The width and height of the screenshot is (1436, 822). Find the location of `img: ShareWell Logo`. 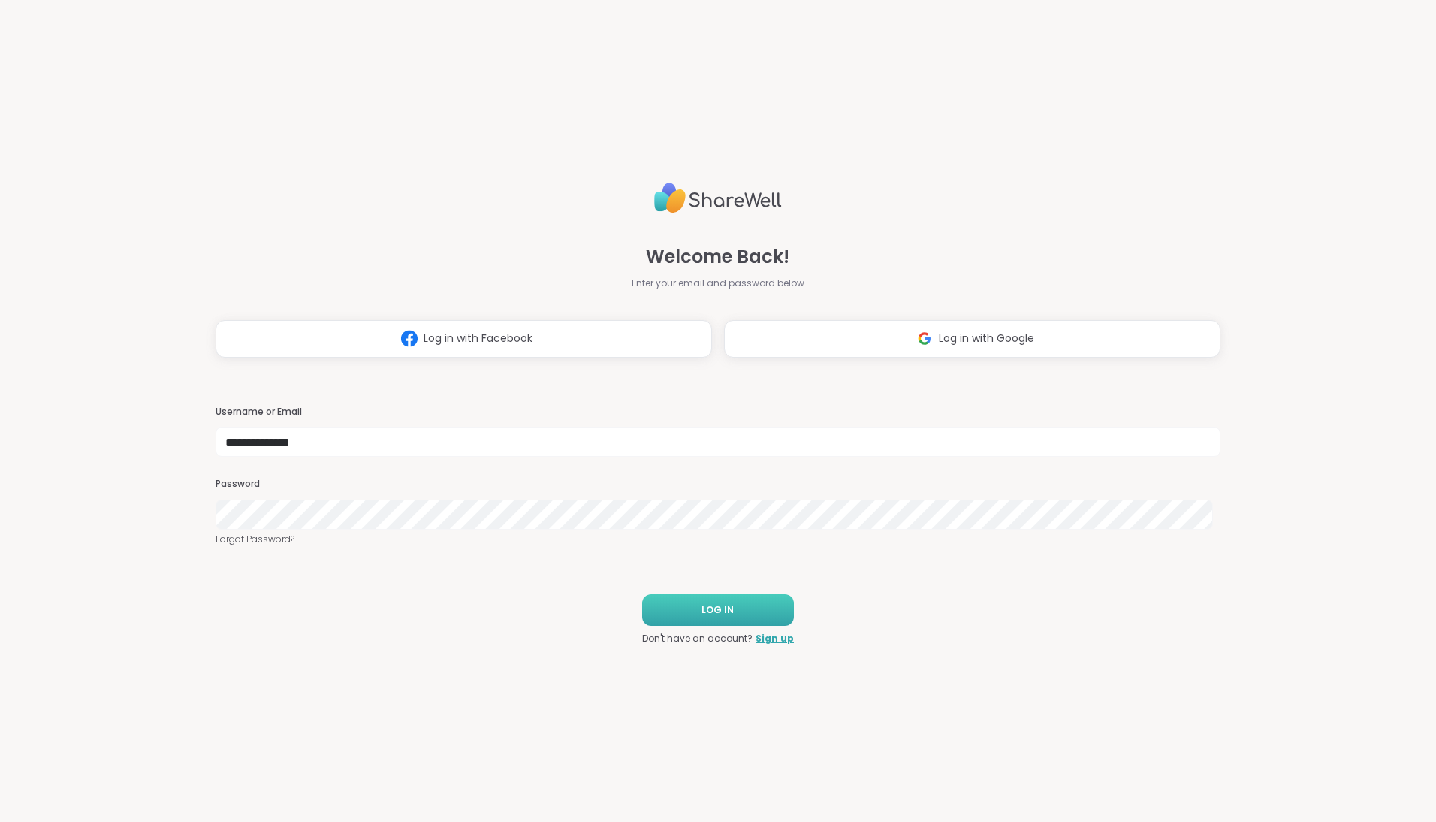

img: ShareWell Logo is located at coordinates (718, 198).